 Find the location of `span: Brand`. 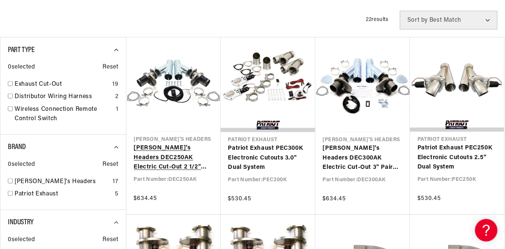

span: Brand is located at coordinates (17, 147).